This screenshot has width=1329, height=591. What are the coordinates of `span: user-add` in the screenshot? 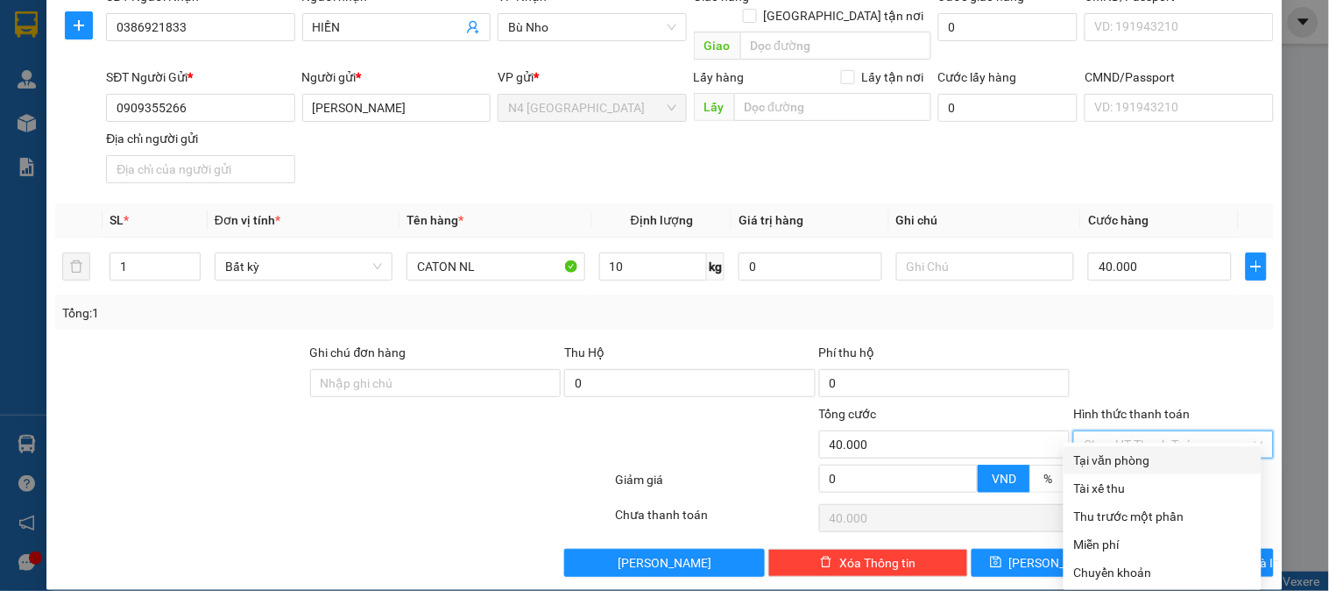 It's located at (473, 27).